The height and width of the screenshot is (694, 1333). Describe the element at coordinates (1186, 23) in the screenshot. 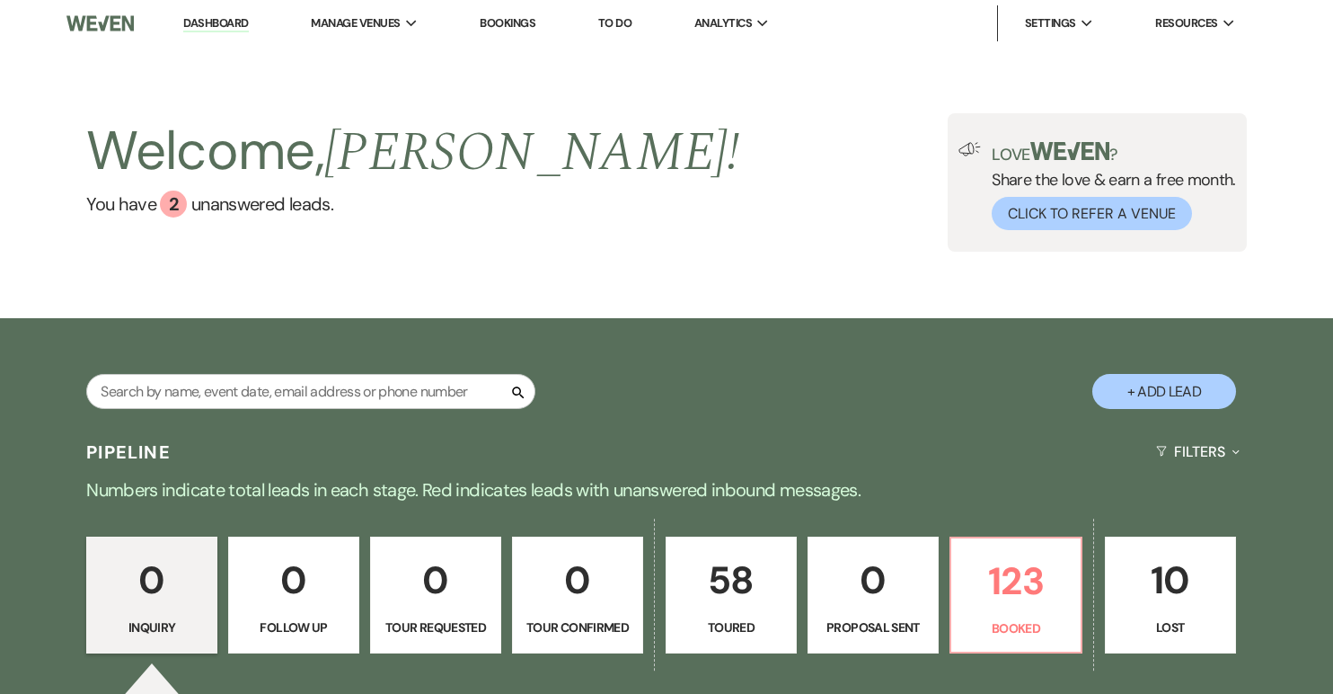

I see `span: Resources` at that location.